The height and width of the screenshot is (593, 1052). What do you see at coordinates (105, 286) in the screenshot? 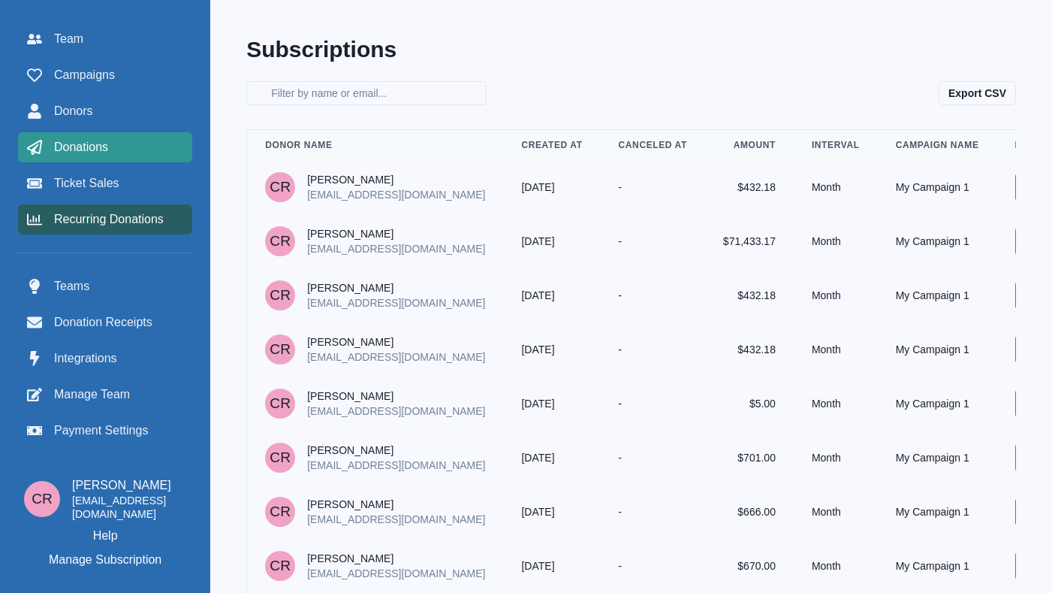
I see `a: Teams` at bounding box center [105, 286].